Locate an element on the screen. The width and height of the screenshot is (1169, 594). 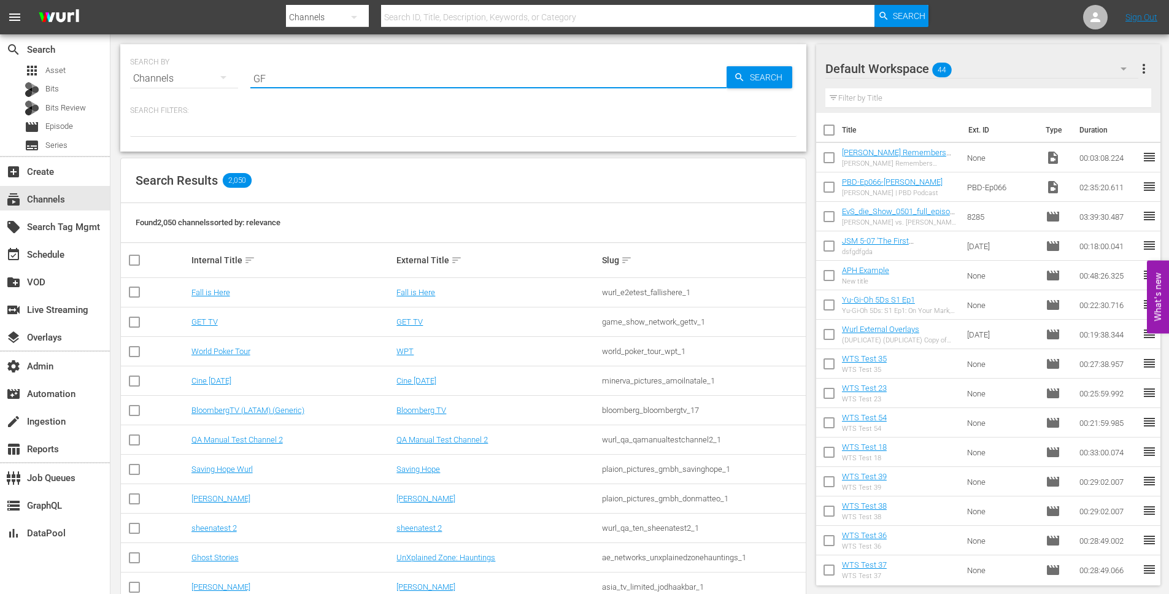
span: Overlays is located at coordinates (13, 337).